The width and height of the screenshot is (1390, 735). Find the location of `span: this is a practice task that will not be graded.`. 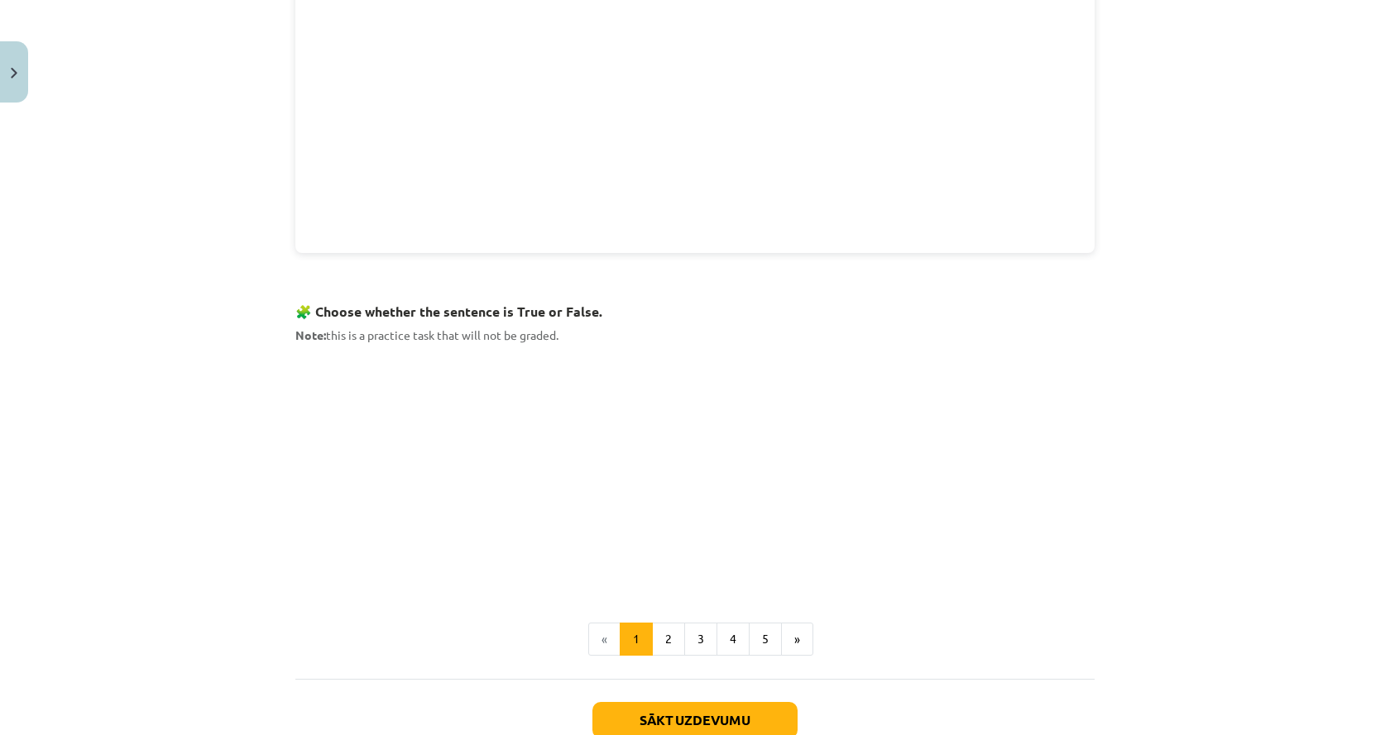

span: this is a practice task that will not be graded. is located at coordinates (427, 335).